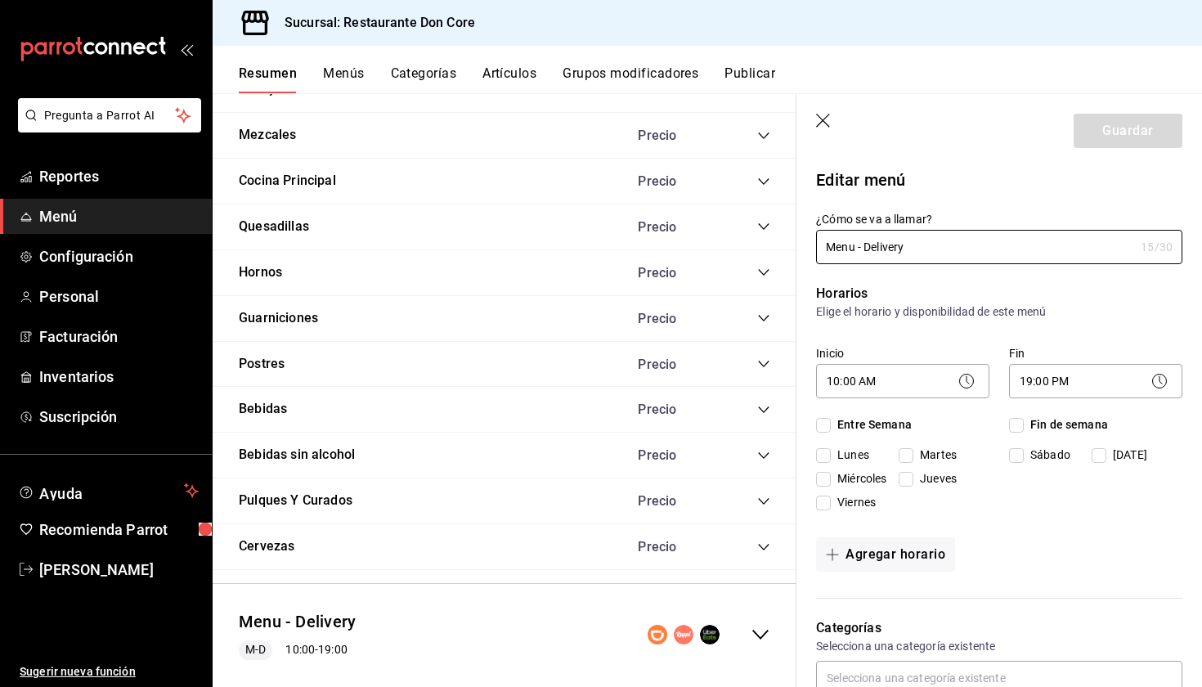  I want to click on p: Elige el horario y disponibilidad de este menú, so click(999, 312).